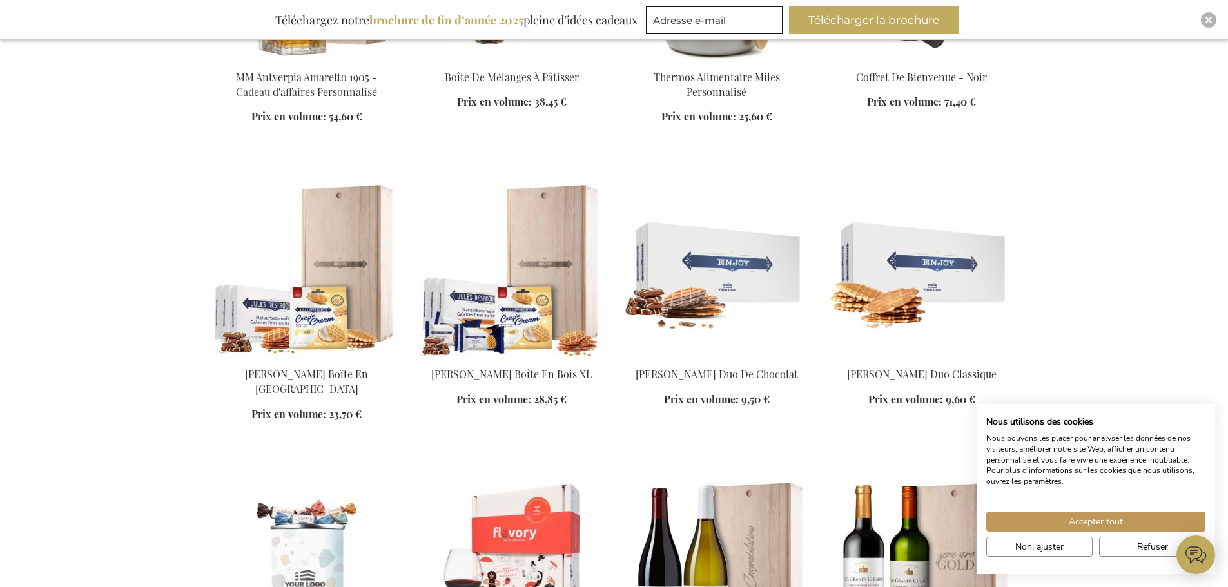  What do you see at coordinates (1039, 547) in the screenshot?
I see `span: Non, ajuster` at bounding box center [1039, 547].